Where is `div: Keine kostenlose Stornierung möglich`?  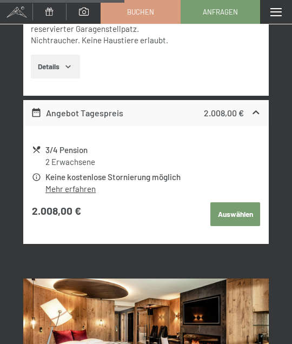 div: Keine kostenlose Stornierung möglich is located at coordinates (153, 177).